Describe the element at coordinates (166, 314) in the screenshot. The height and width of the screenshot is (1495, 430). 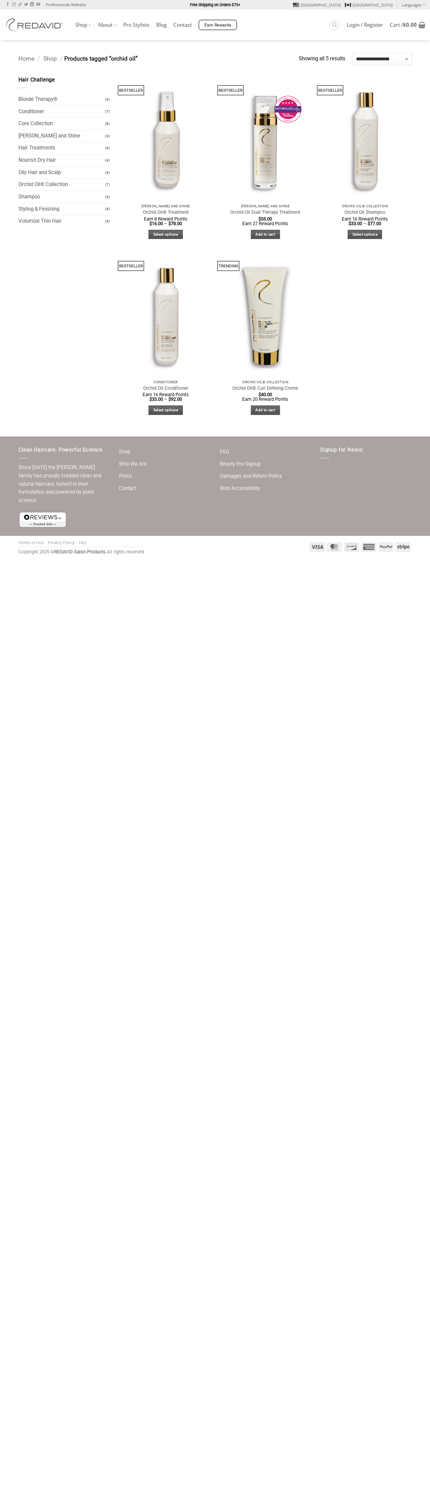
I see `img: REDAVID Orchid Oil Conditioner` at that location.